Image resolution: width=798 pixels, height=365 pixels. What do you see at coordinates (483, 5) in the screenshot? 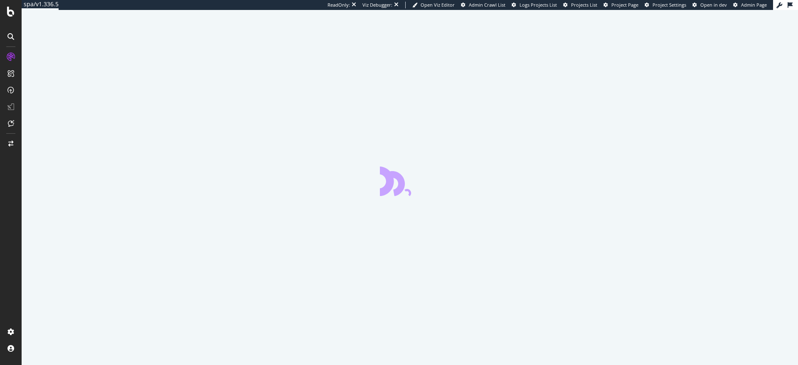
I see `a: Admin Crawl List` at bounding box center [483, 5].